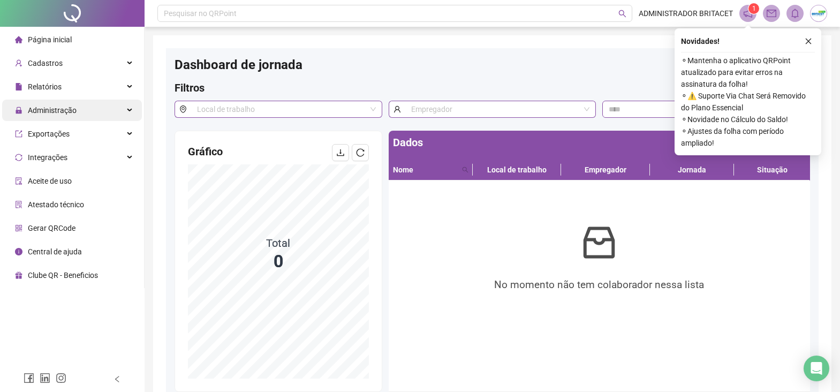 The width and height of the screenshot is (840, 392). I want to click on span: Dashboard de jornada, so click(238, 65).